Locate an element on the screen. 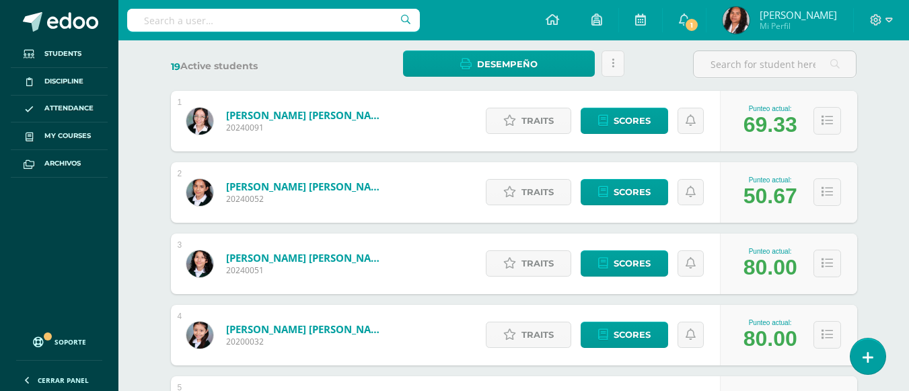 This screenshot has height=391, width=909. div: 50.67 is located at coordinates (770, 196).